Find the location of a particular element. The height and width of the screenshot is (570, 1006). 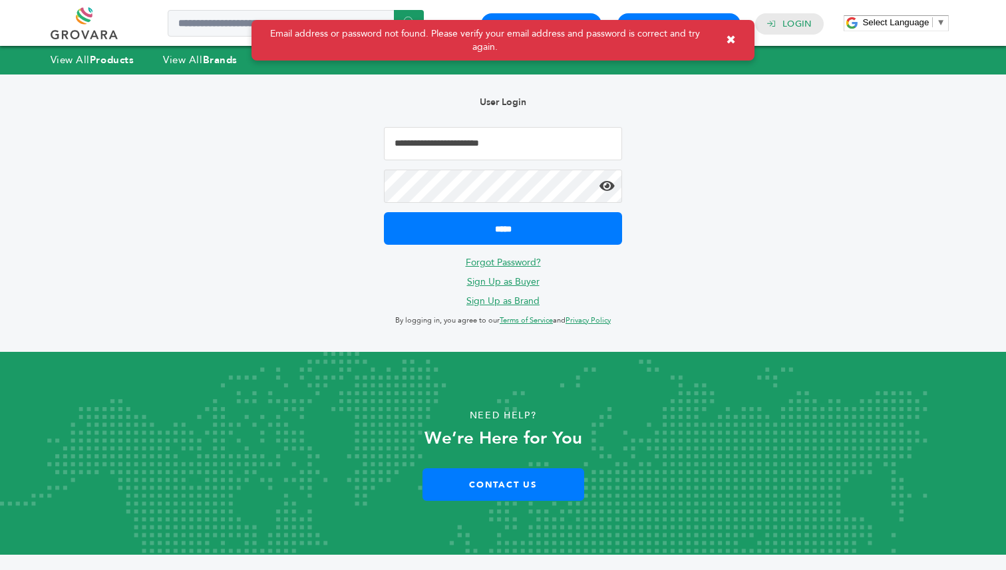

strong: Products is located at coordinates (112, 60).